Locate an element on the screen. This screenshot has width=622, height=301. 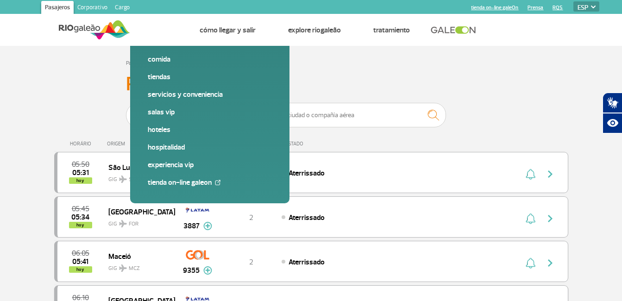
span: 2025-10-01 05:34:50 is located at coordinates (80, 217).